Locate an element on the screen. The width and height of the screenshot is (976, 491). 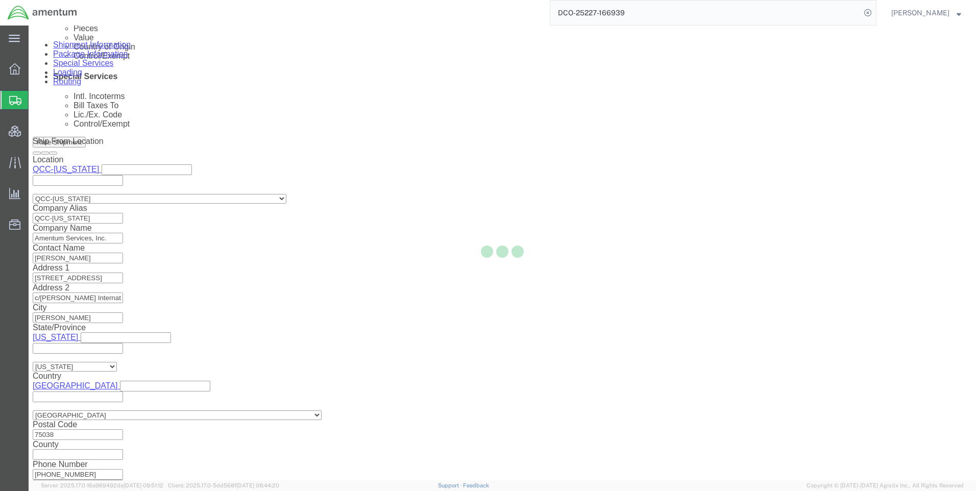
a: Support is located at coordinates (451, 485).